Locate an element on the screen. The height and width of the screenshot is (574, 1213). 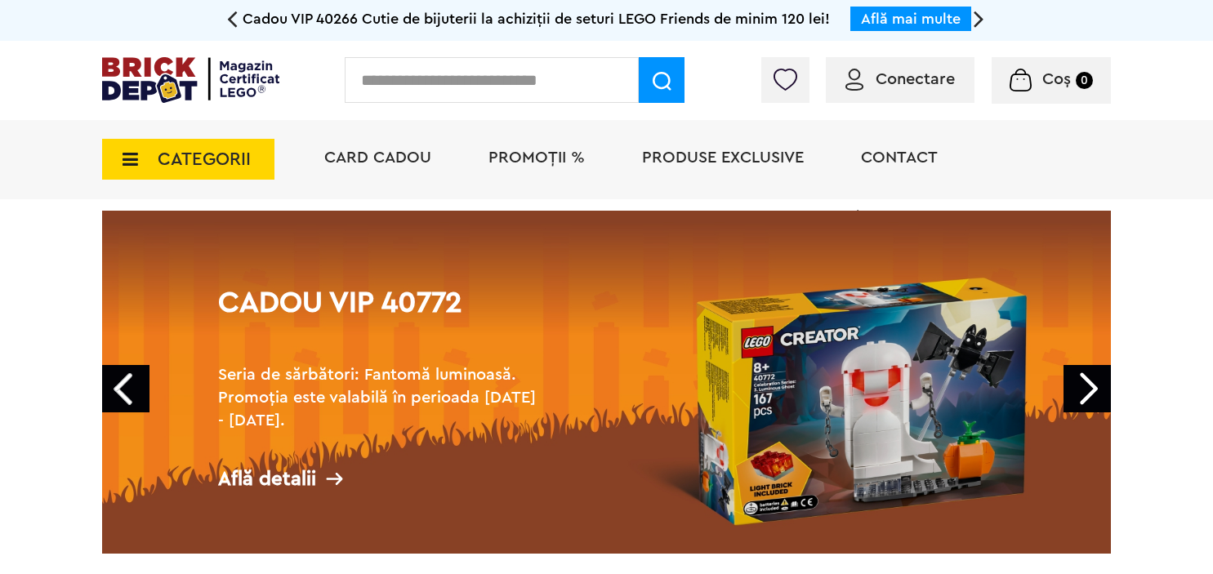
a: Next is located at coordinates (1088, 389).